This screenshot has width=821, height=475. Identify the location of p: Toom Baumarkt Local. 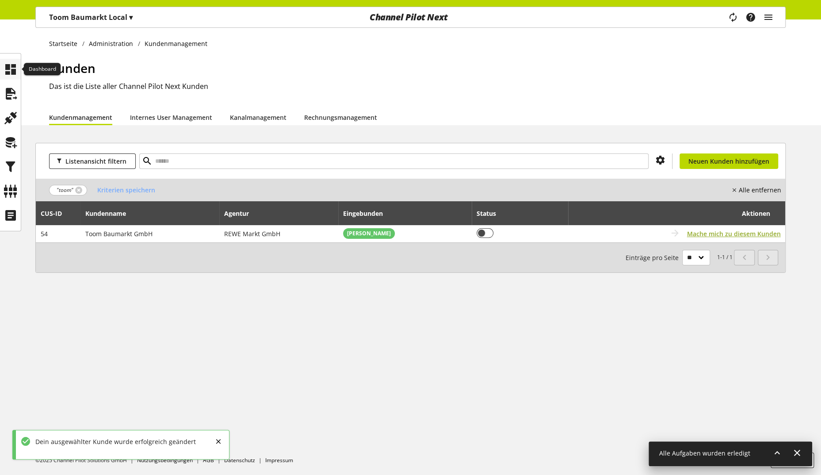
(91, 17).